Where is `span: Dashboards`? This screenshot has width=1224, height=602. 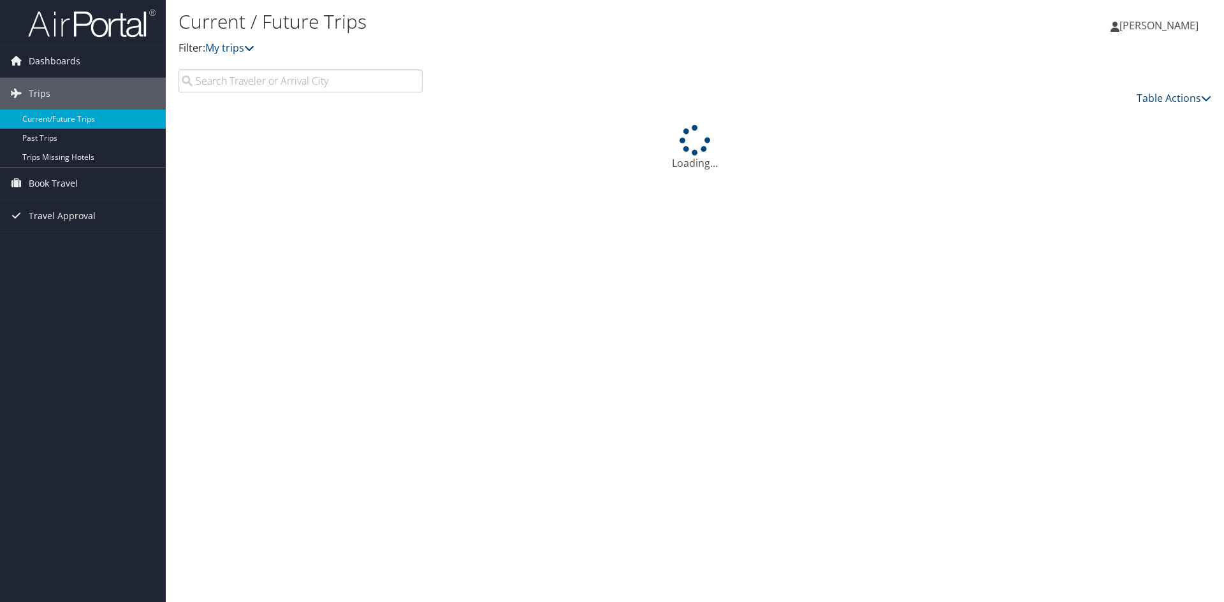 span: Dashboards is located at coordinates (54, 61).